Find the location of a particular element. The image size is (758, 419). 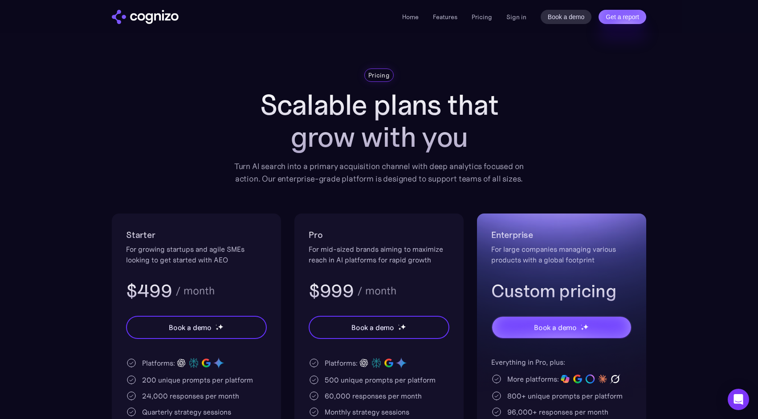

div: Pricing is located at coordinates (379, 75).